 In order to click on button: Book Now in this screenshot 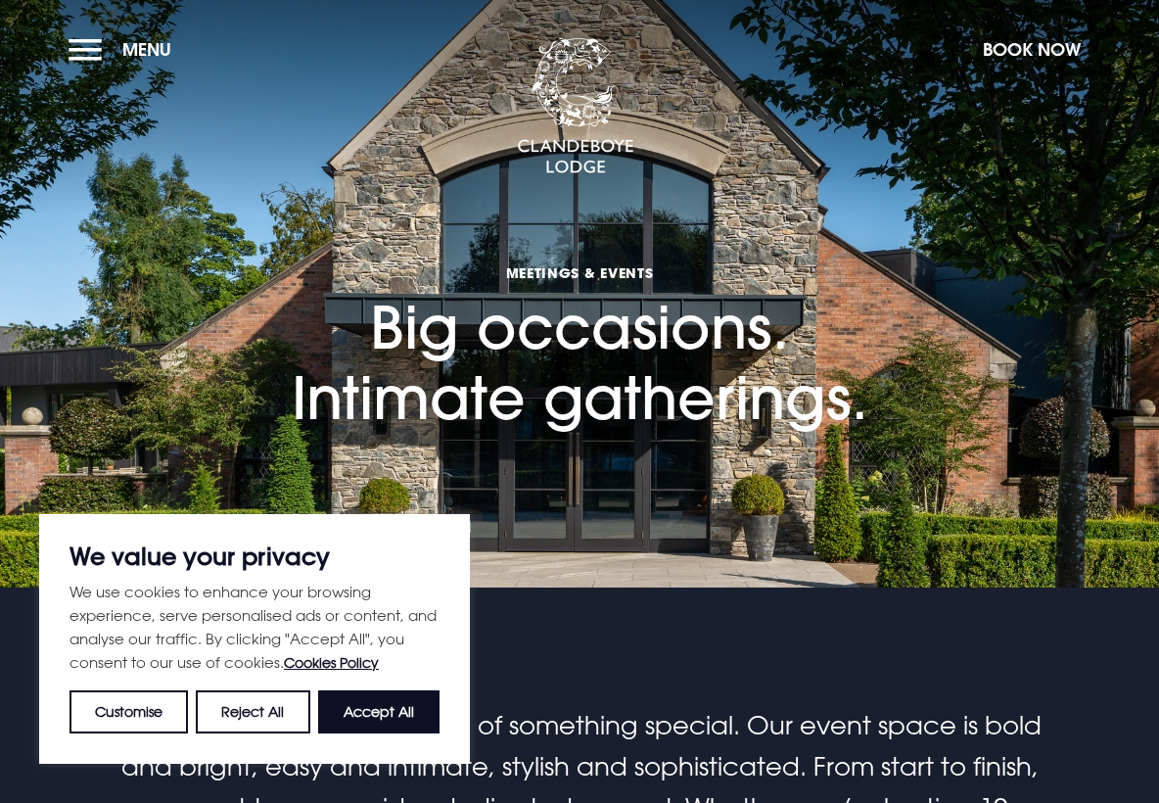, I will do `click(1032, 49)`.